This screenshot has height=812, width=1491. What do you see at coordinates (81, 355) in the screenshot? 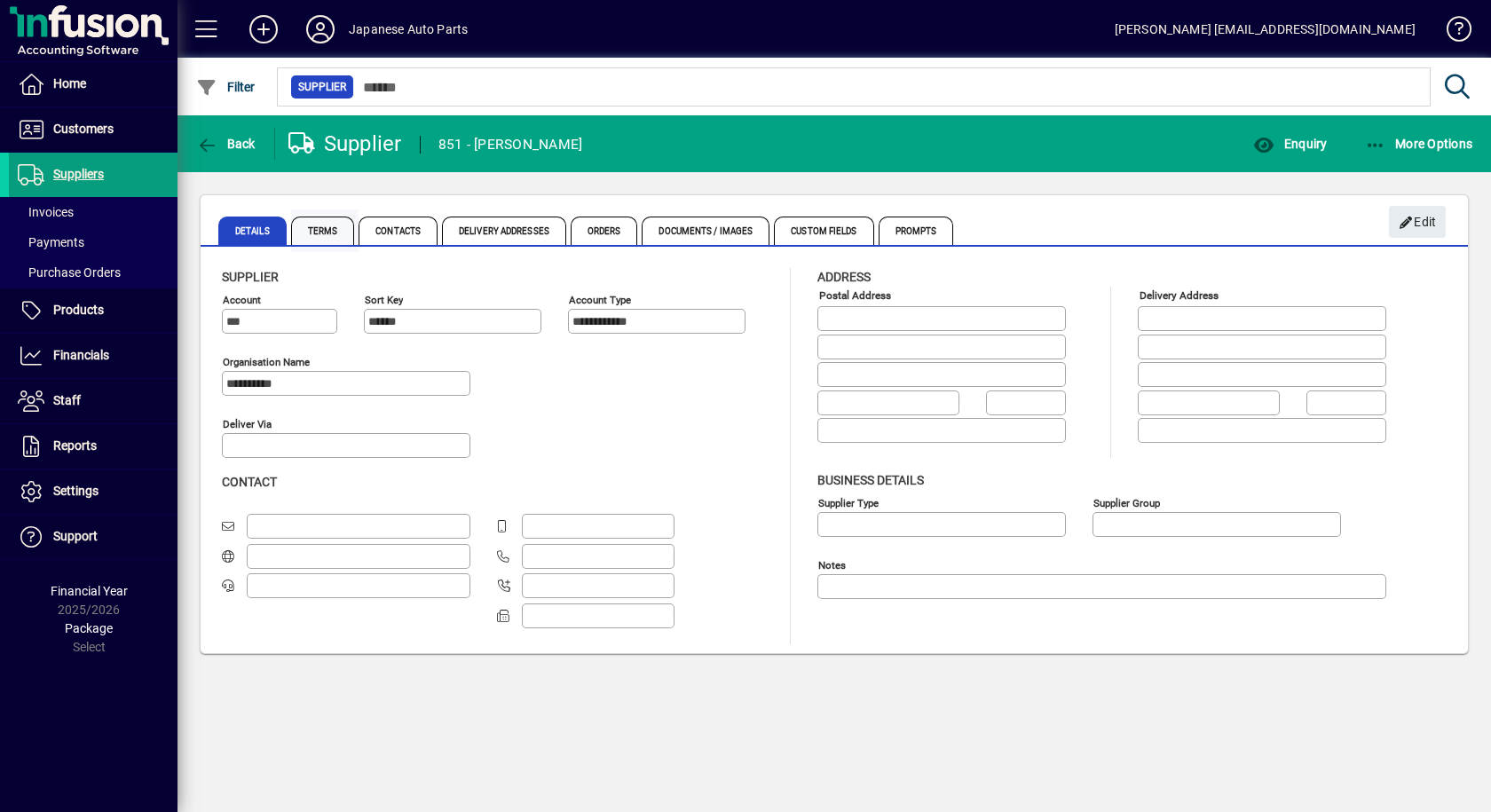
I see `span: Financials` at bounding box center [81, 355].